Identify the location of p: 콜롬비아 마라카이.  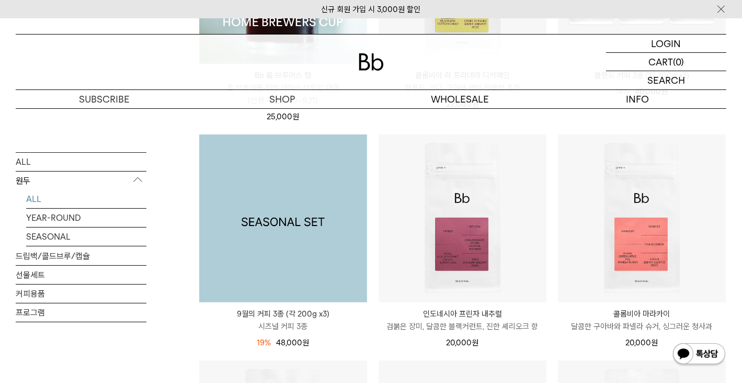
(642, 314).